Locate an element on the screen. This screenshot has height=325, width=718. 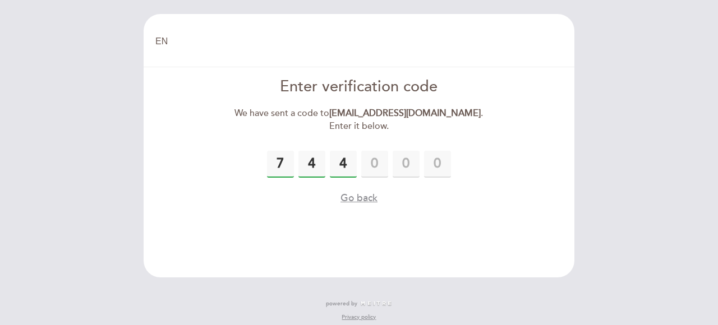
a: Privacy policy is located at coordinates (358, 318).